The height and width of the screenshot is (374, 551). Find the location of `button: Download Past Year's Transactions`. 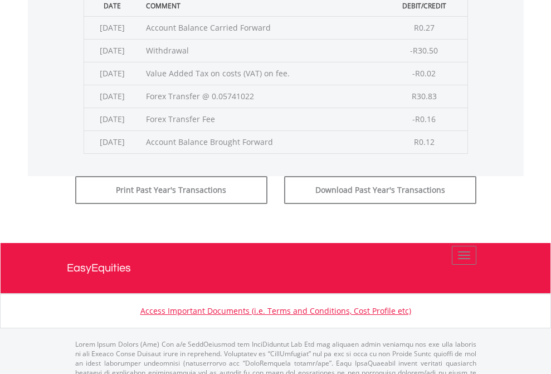

button: Download Past Year's Transactions is located at coordinates (380, 190).